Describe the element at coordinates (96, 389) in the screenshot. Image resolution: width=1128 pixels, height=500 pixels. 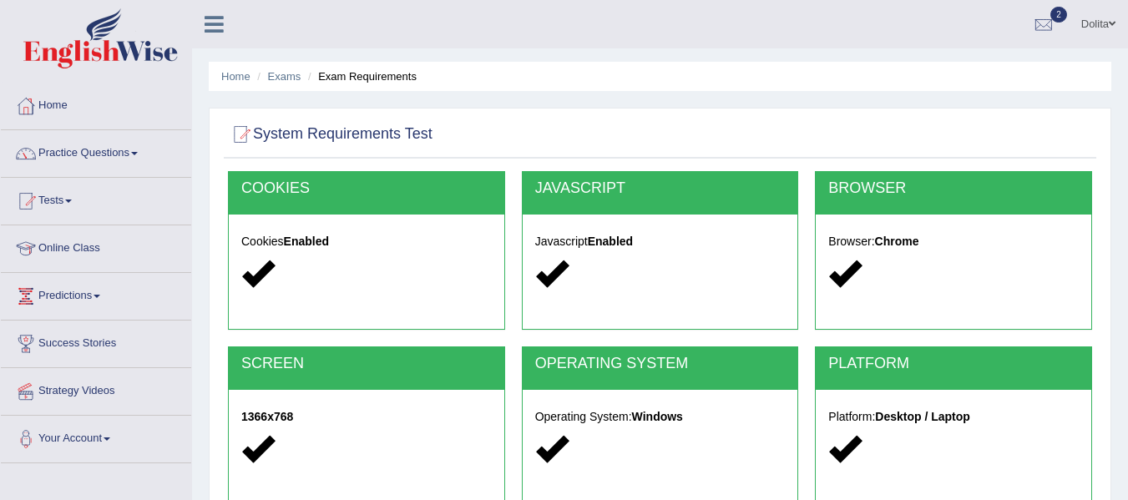
I see `a: Strategy Videos` at that location.